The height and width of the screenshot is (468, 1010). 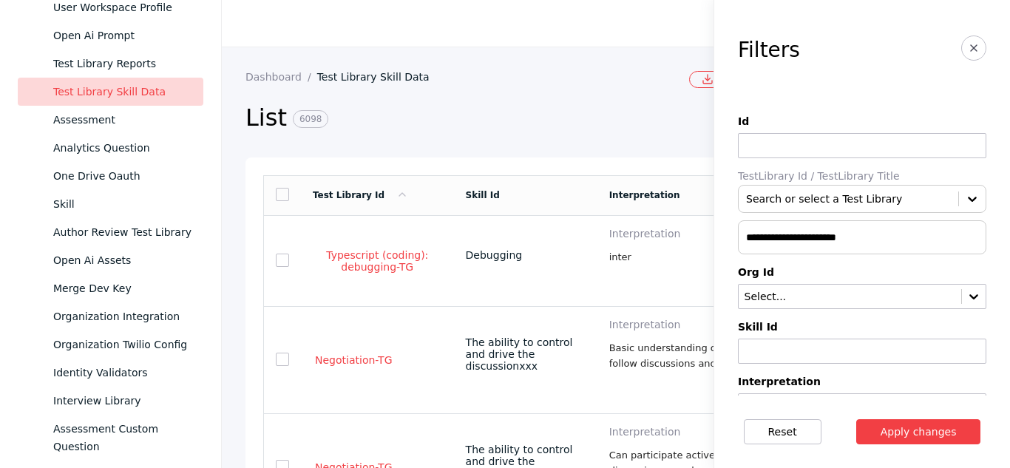 I want to click on h3: Filters, so click(x=769, y=50).